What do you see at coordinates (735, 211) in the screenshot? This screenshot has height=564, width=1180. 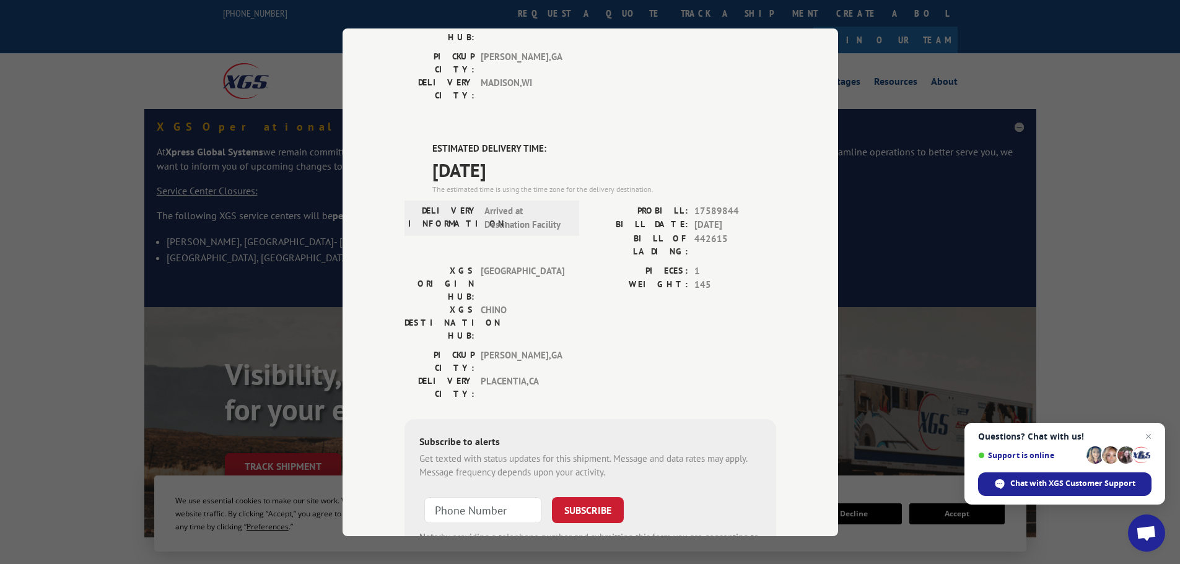 I see `span: 17589844` at bounding box center [735, 211].